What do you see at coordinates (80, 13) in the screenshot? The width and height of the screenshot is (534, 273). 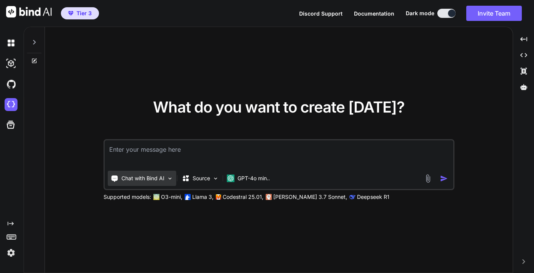 I see `button: premiumTier 3` at bounding box center [80, 13].